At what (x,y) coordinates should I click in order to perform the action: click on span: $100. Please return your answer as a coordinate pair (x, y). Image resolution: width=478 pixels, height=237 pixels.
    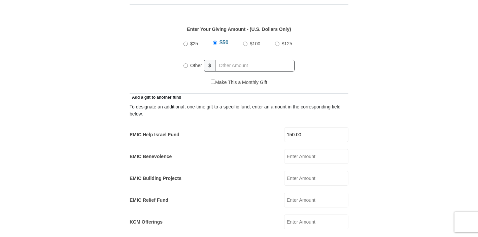
    Looking at the image, I should click on (255, 44).